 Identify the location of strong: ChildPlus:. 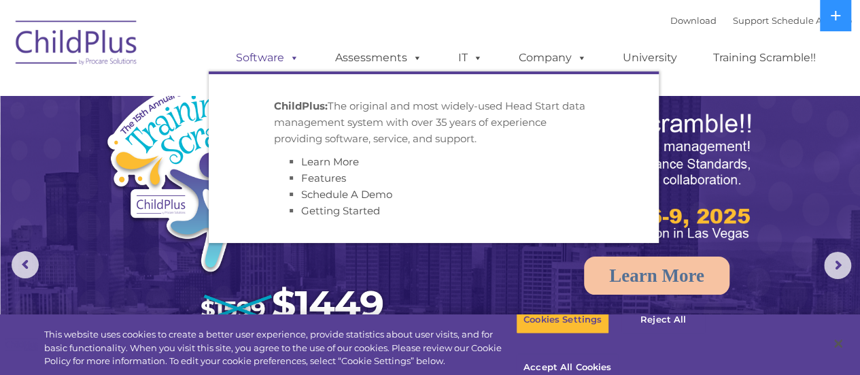
(301, 105).